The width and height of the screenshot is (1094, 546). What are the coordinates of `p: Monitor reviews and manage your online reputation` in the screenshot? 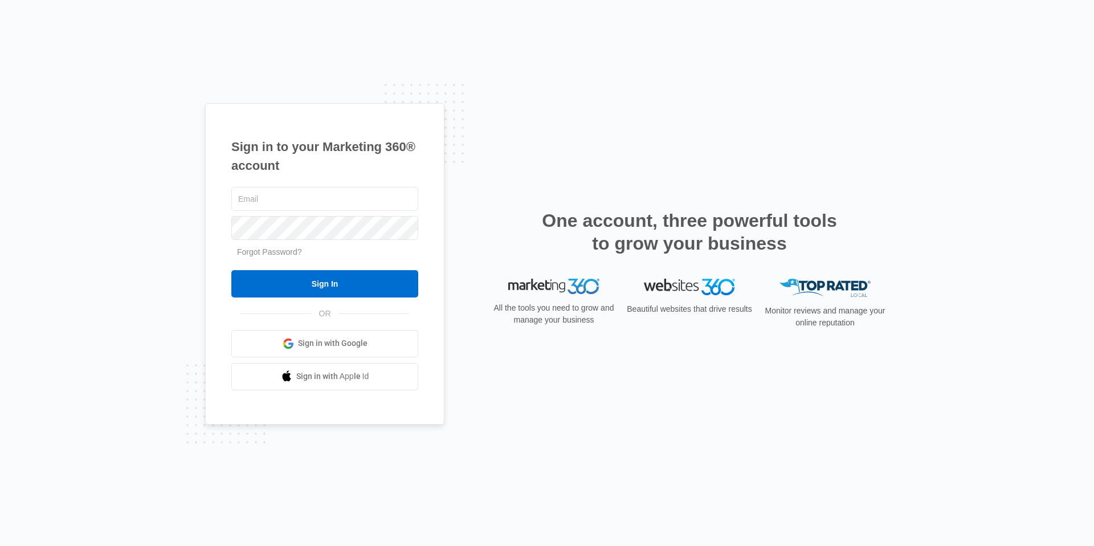 It's located at (825, 317).